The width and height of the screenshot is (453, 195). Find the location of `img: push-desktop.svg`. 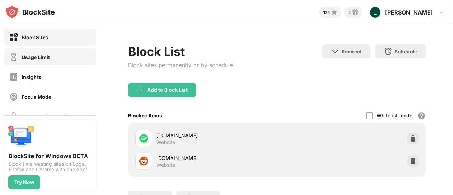

img: push-desktop.svg is located at coordinates (21, 137).